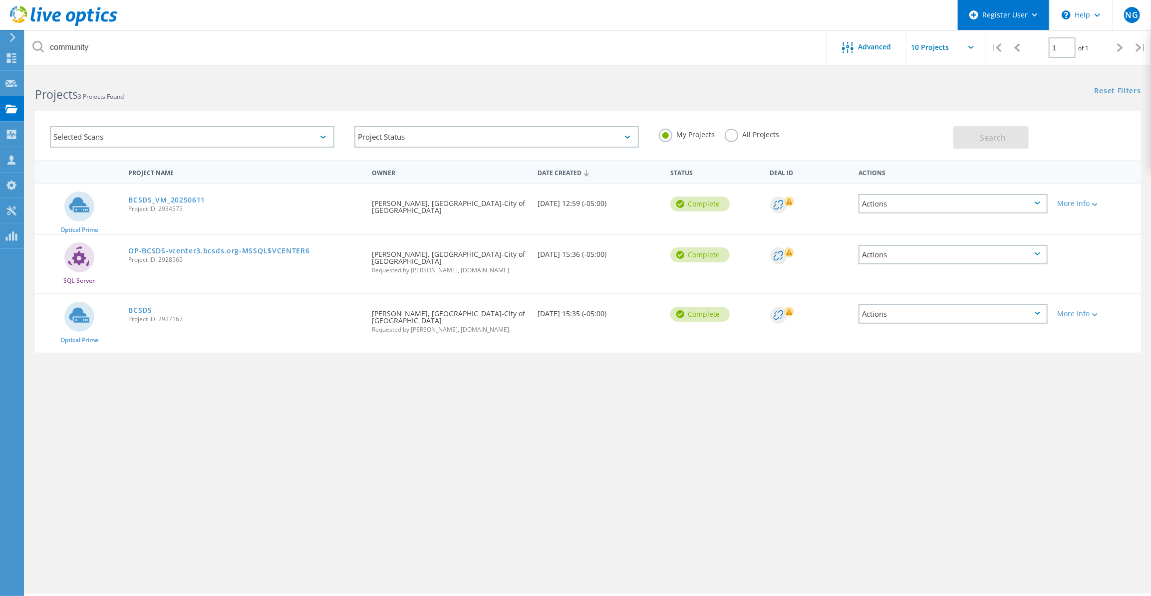  What do you see at coordinates (140, 310) in the screenshot?
I see `a: BCSDS` at bounding box center [140, 310].